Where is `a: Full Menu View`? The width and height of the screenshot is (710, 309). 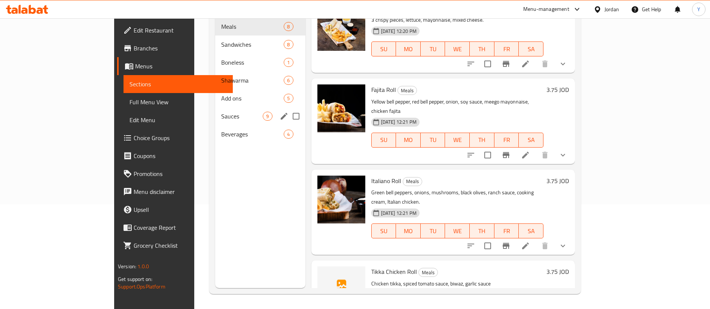
a: Full Menu View is located at coordinates (178, 102).